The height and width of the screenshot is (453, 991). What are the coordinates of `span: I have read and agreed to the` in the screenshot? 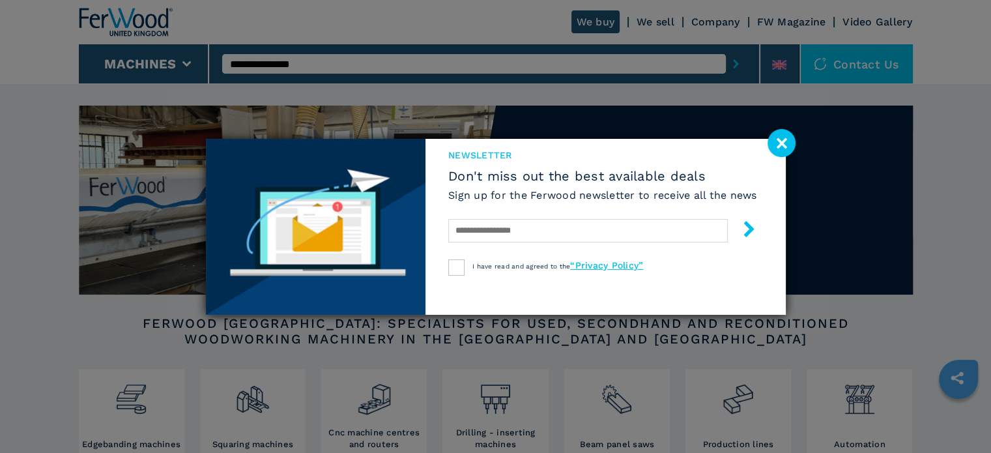 It's located at (558, 266).